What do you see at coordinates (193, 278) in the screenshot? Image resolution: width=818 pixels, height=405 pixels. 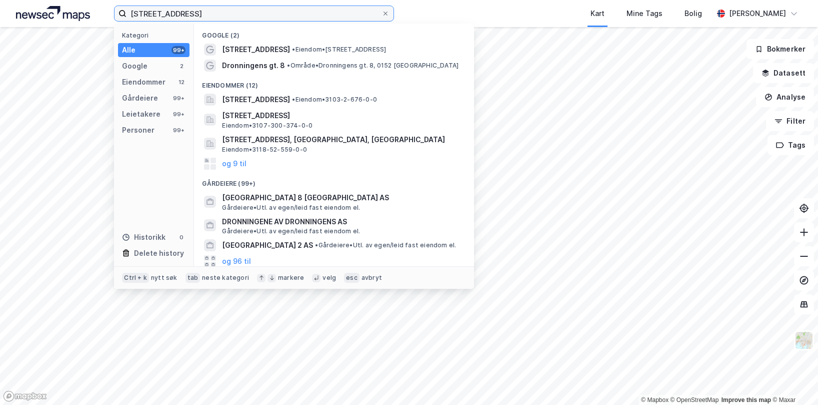 I see `div: tab` at bounding box center [193, 278].